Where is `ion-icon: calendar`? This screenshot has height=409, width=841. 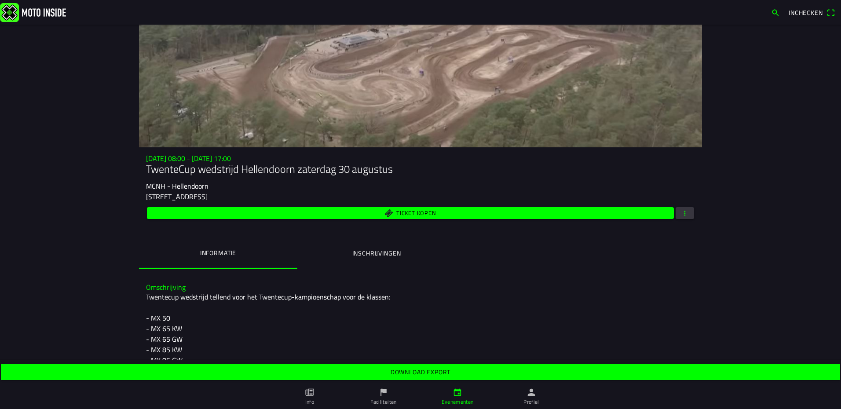
ion-icon: calendar is located at coordinates (458, 392).